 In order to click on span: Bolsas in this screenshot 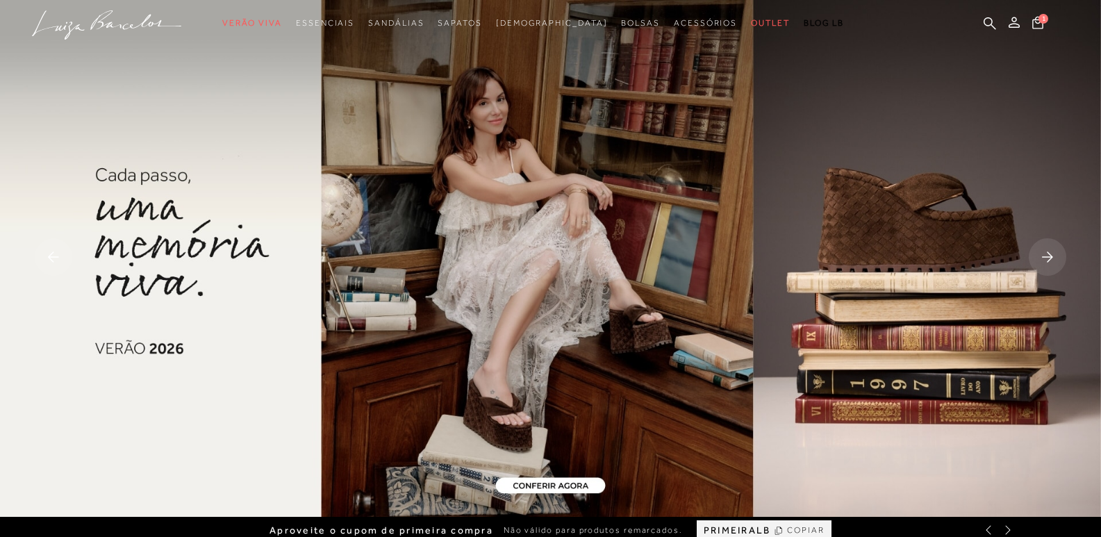, I will do `click(641, 23)`.